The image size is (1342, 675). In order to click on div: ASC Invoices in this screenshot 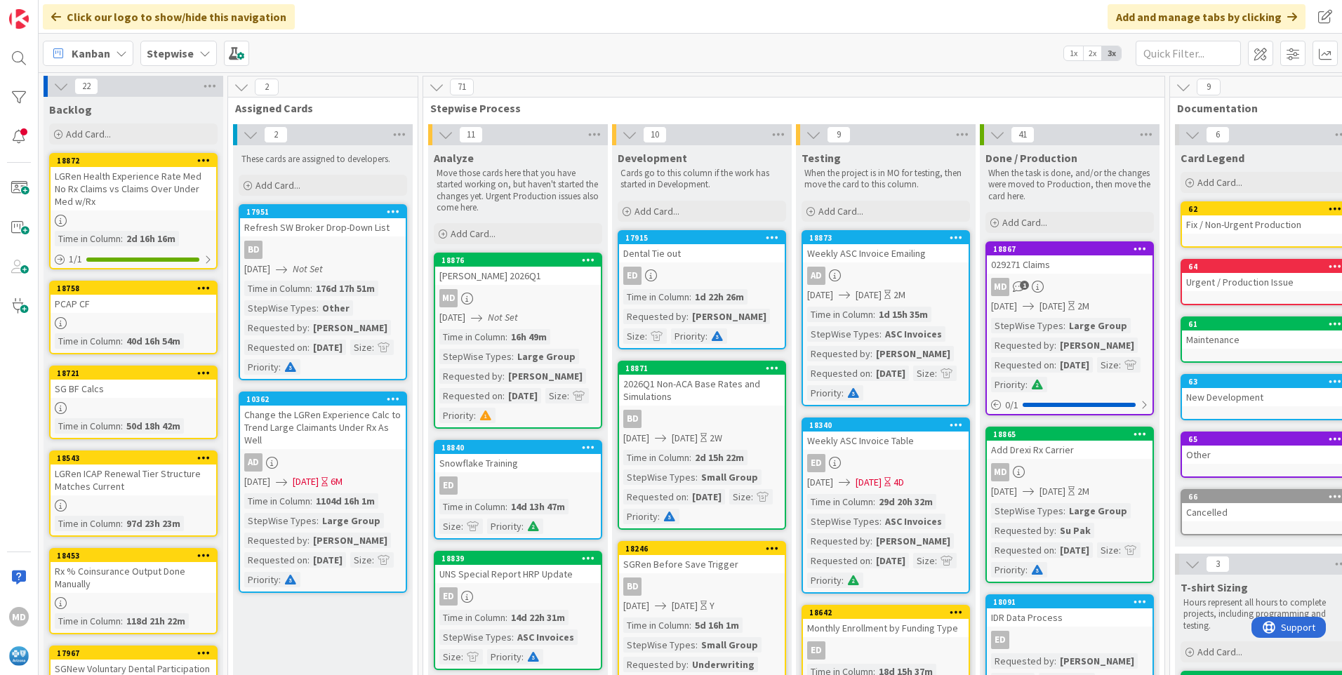, I will do `click(913, 334)`.